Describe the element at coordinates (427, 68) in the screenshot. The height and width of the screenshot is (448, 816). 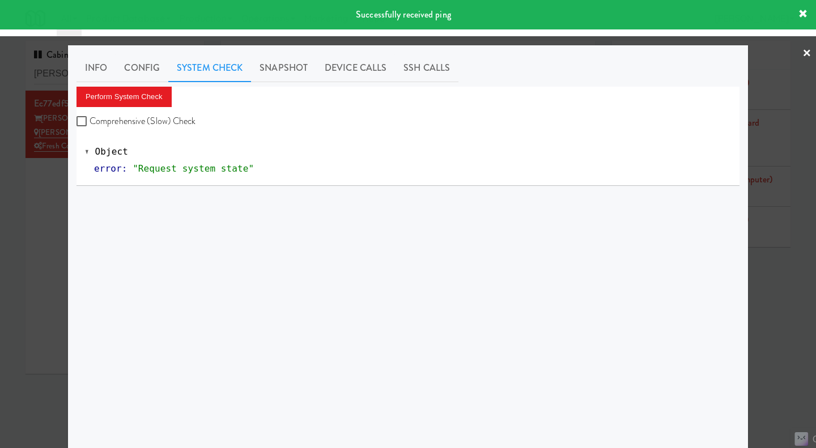
I see `a: SSH Calls` at that location.